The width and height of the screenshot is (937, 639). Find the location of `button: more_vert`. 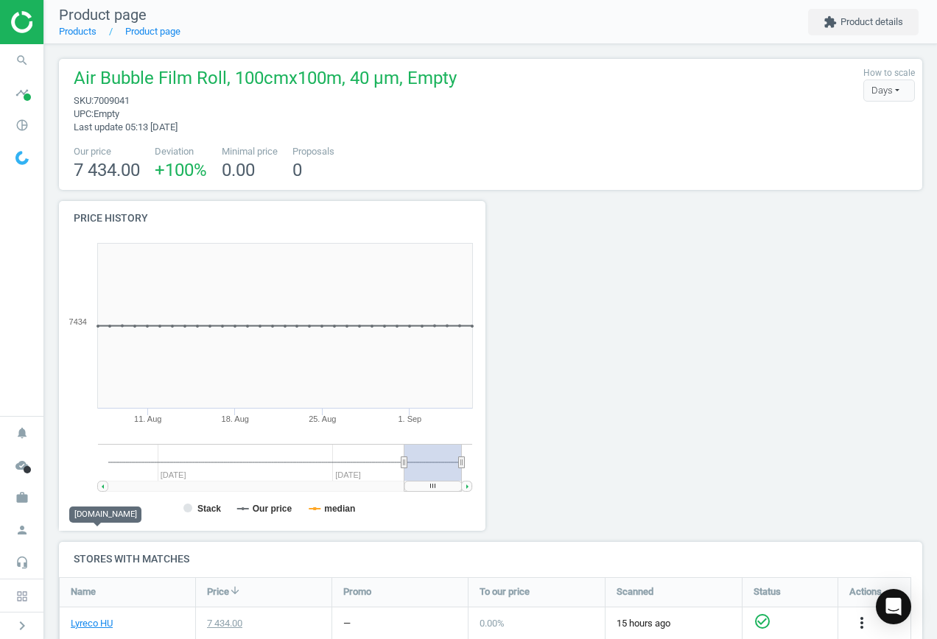

button: more_vert is located at coordinates (862, 624).